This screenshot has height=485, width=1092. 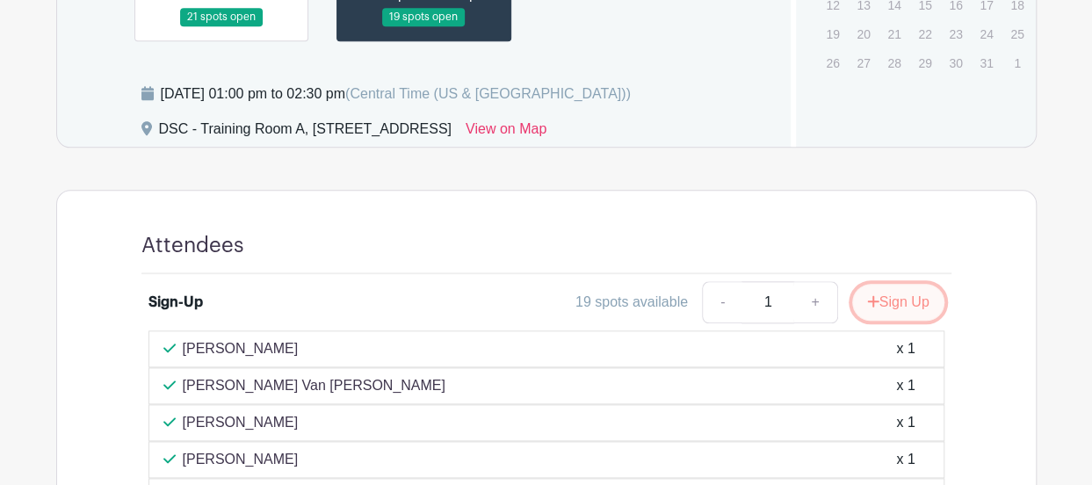 I want to click on div: Sign-Up, so click(x=176, y=302).